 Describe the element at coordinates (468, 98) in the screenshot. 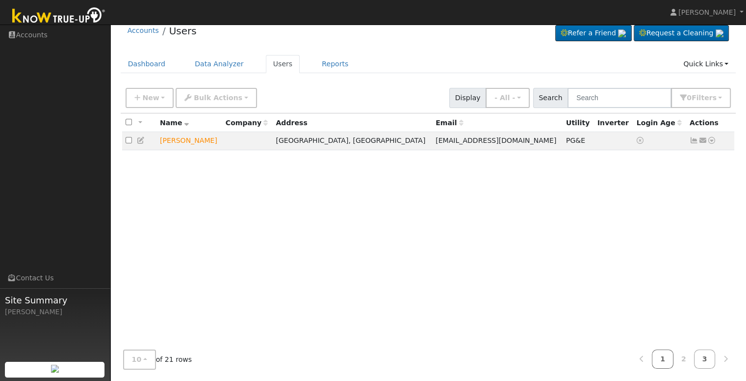

I see `span: Display` at that location.